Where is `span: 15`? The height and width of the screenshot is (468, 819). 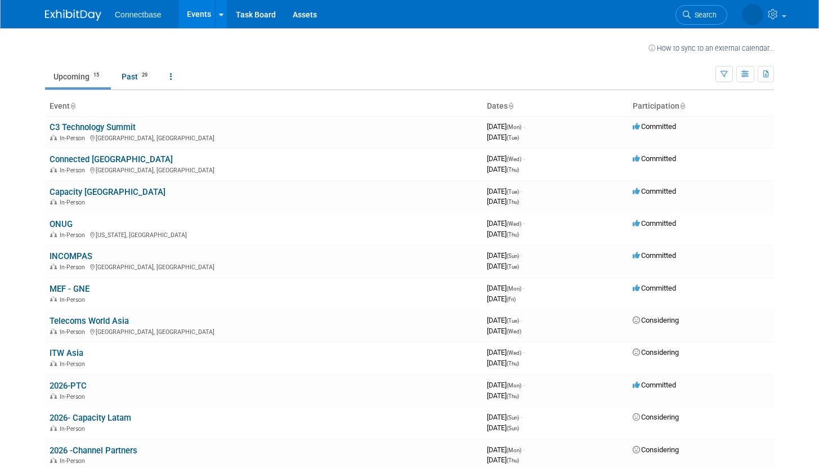 span: 15 is located at coordinates (96, 75).